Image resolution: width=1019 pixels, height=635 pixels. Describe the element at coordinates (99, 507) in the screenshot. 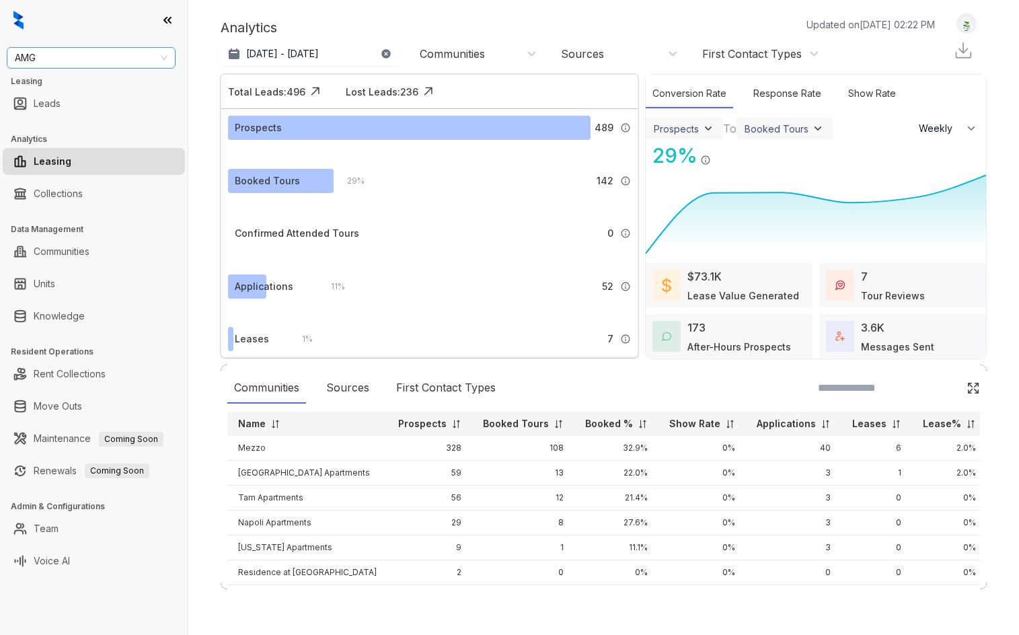

I see `h3: Admin & Configurations` at that location.